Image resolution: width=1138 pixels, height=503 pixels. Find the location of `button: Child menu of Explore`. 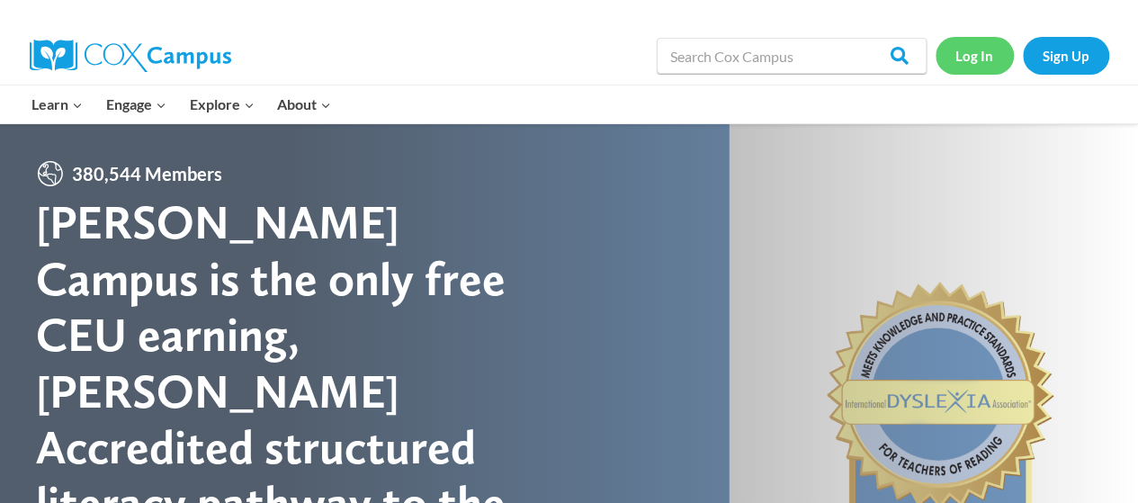

button: Child menu of Explore is located at coordinates (222, 104).